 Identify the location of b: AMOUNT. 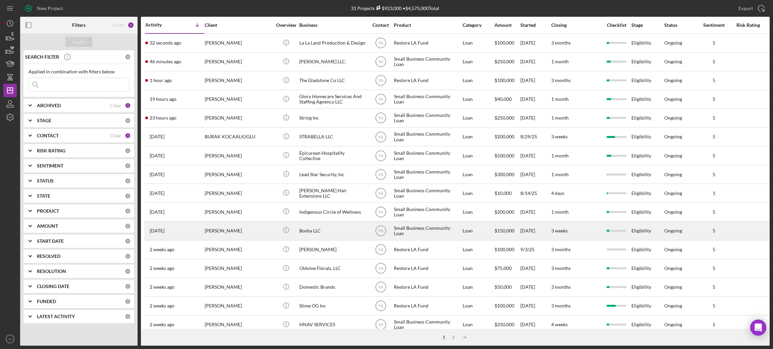
(47, 226).